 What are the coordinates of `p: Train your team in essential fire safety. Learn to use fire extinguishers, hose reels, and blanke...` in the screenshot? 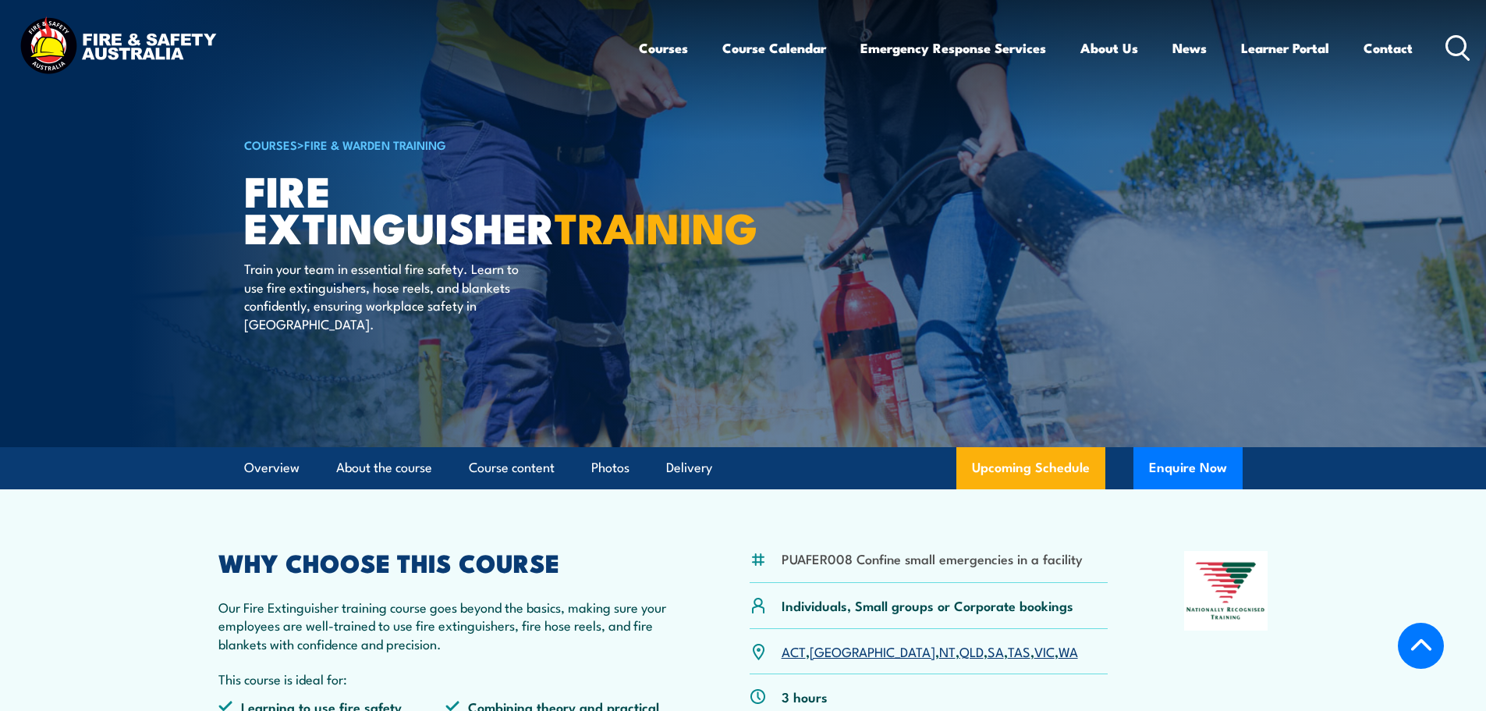 It's located at (386, 296).